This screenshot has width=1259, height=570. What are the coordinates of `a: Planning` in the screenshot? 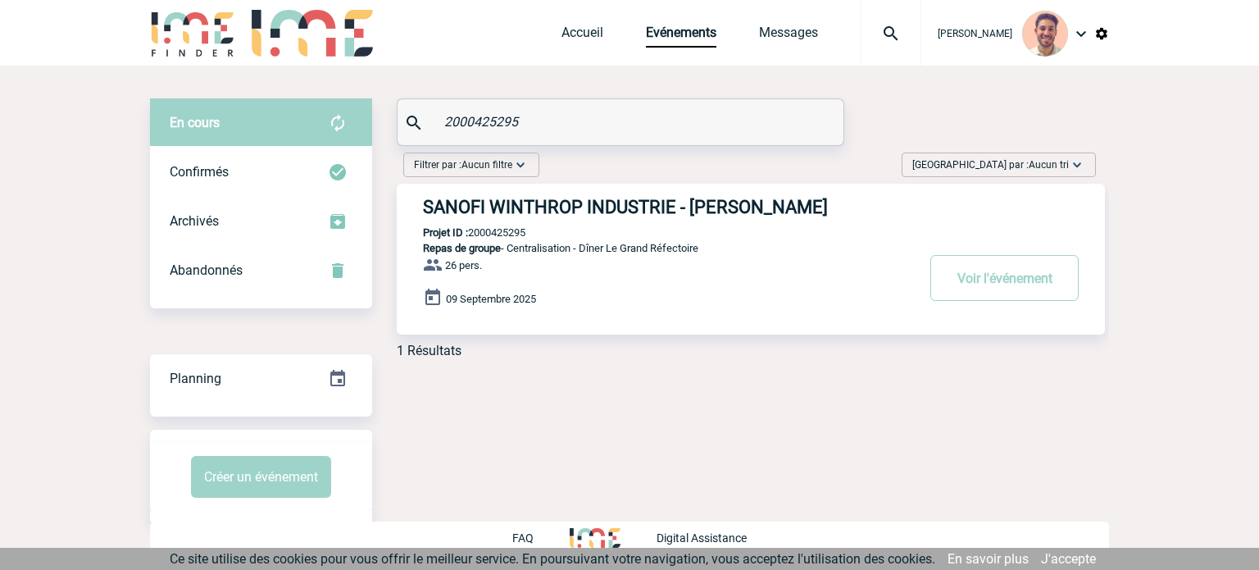 It's located at (261, 377).